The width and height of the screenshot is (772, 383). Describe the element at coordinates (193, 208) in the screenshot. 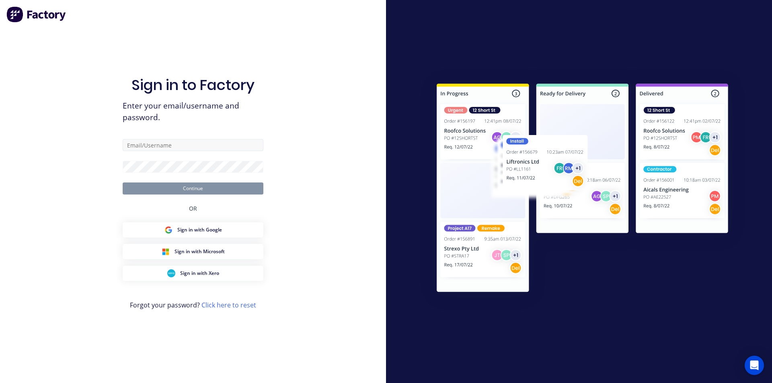

I see `div: OR` at that location.